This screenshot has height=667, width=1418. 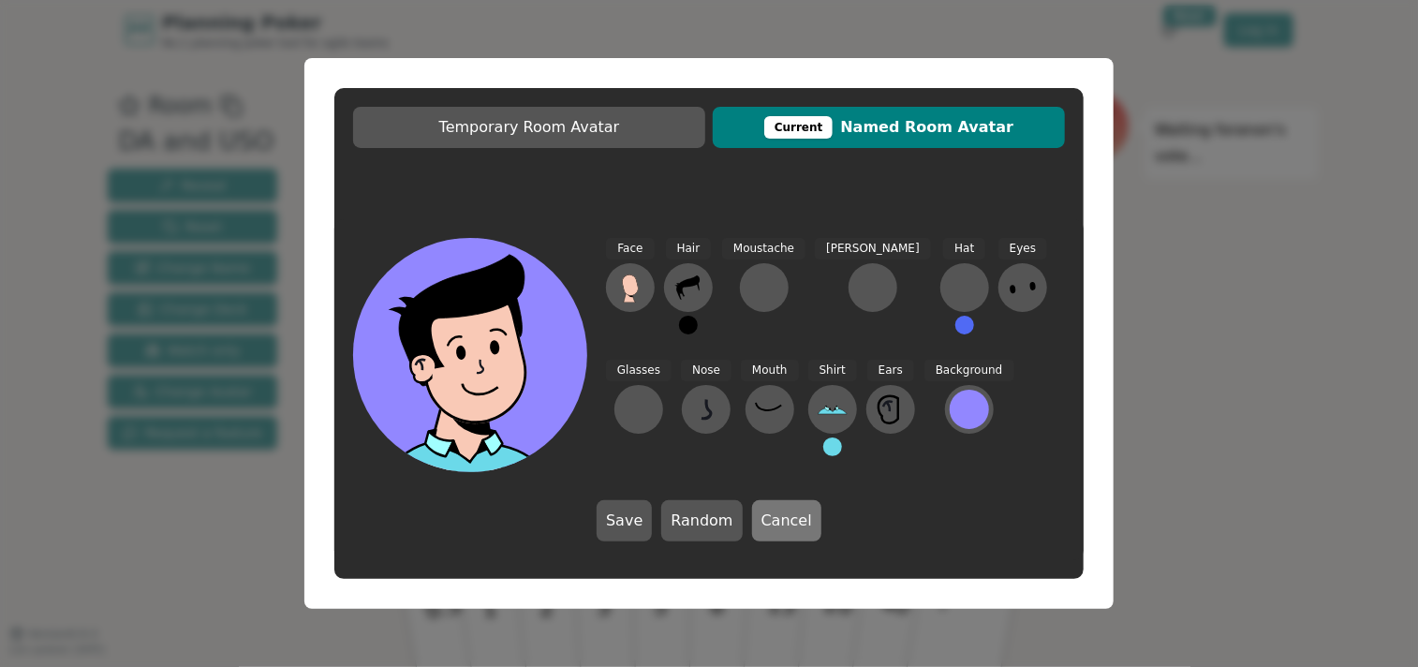 What do you see at coordinates (763, 248) in the screenshot?
I see `span: Moustache` at bounding box center [763, 248].